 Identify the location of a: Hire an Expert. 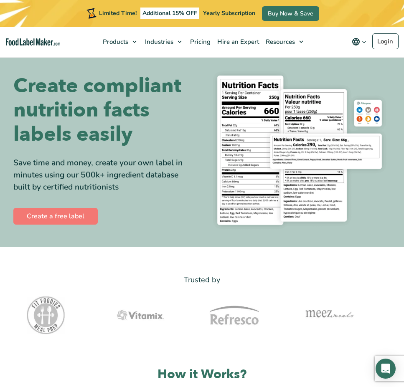
(237, 42).